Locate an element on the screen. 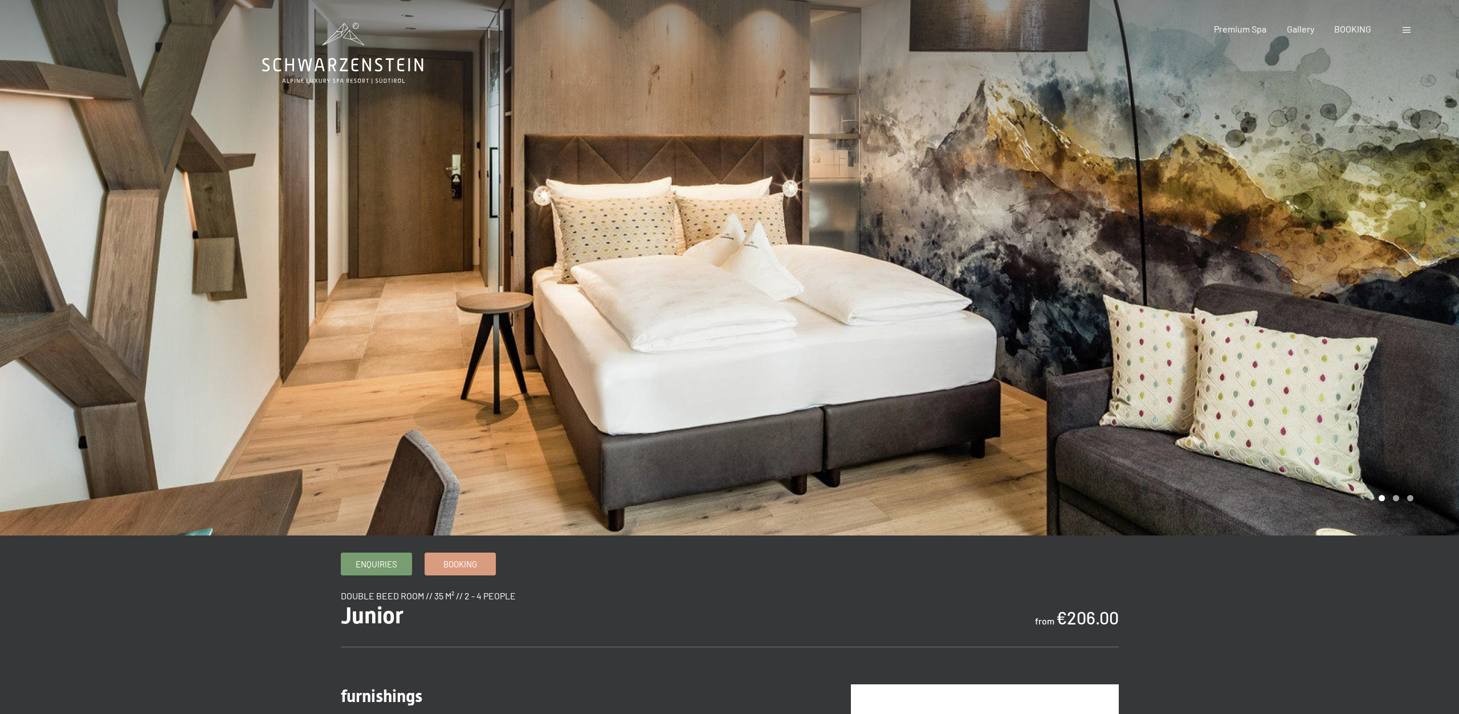 This screenshot has width=1459, height=714. a: Premium Spa is located at coordinates (1240, 28).